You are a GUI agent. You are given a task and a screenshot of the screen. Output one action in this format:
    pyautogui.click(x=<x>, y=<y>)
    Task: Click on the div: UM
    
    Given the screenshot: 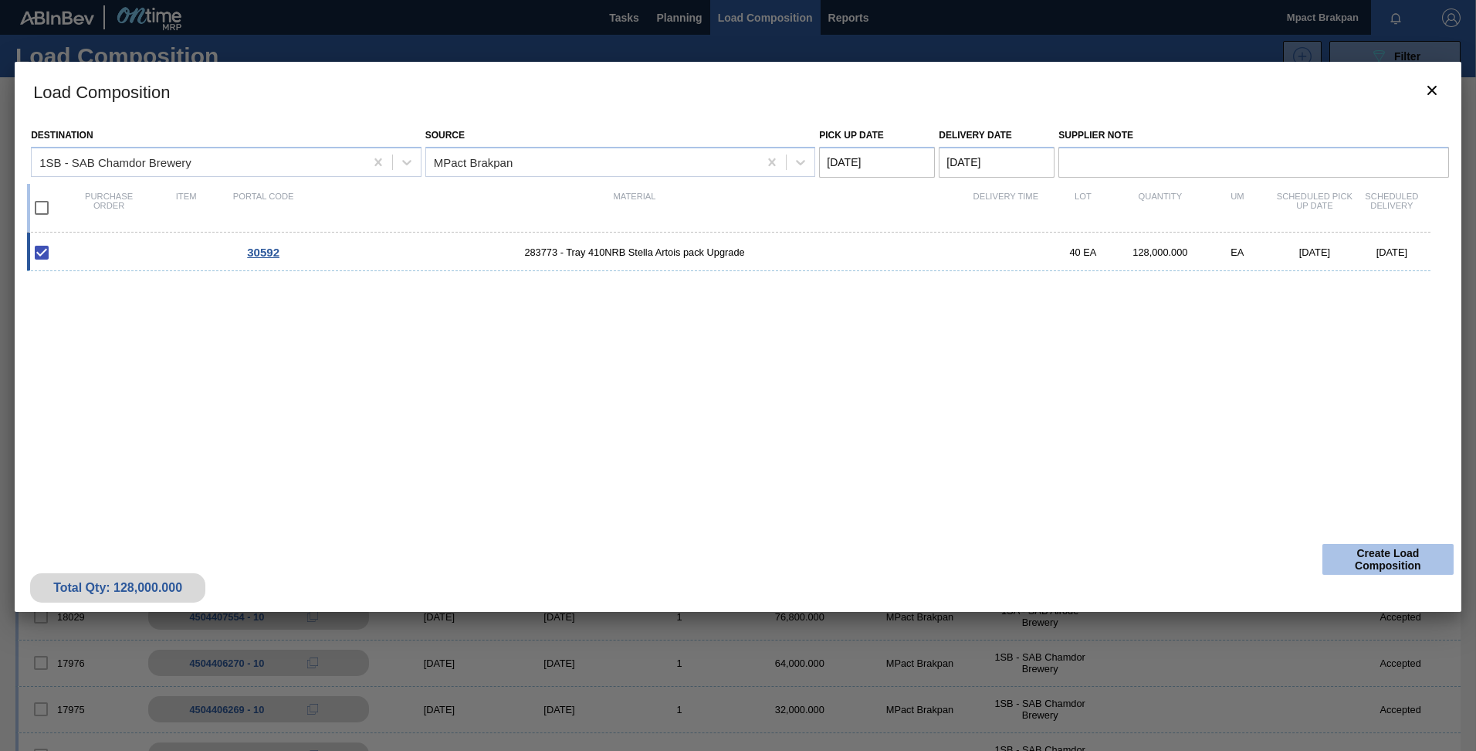 What is the action you would take?
    pyautogui.click(x=1238, y=208)
    